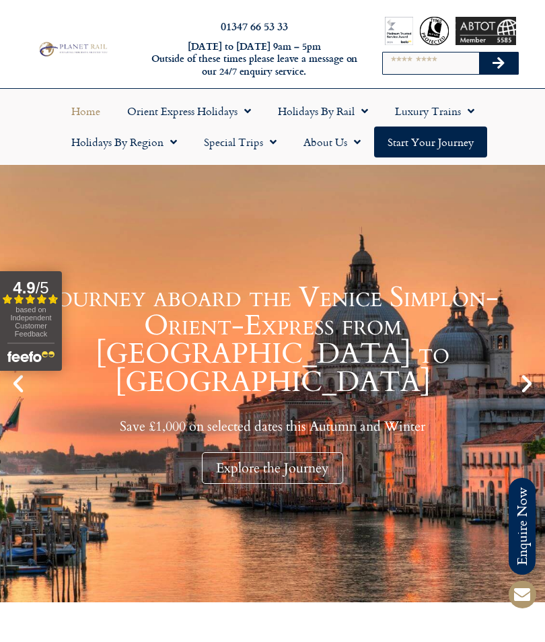 The width and height of the screenshot is (545, 642). What do you see at coordinates (323, 111) in the screenshot?
I see `a: Holidays by Rail` at bounding box center [323, 111].